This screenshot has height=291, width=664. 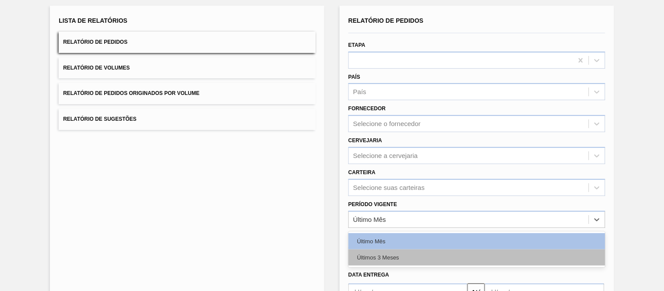 I want to click on button: Relatório de Pedidos, so click(x=187, y=42).